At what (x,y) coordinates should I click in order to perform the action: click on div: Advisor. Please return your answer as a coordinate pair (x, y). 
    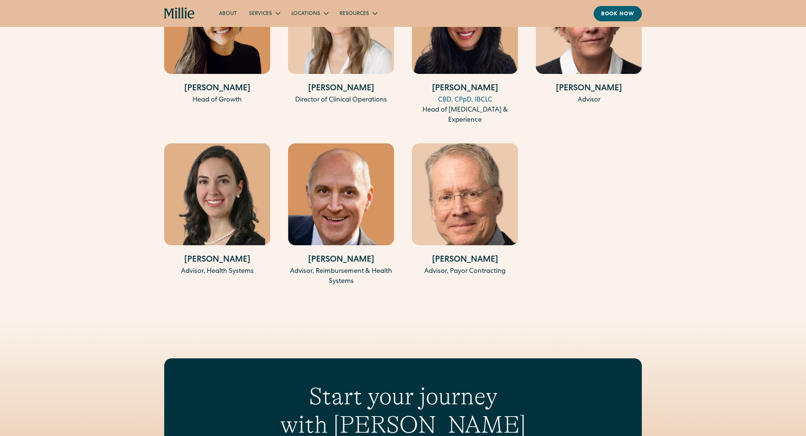
    Looking at the image, I should click on (589, 100).